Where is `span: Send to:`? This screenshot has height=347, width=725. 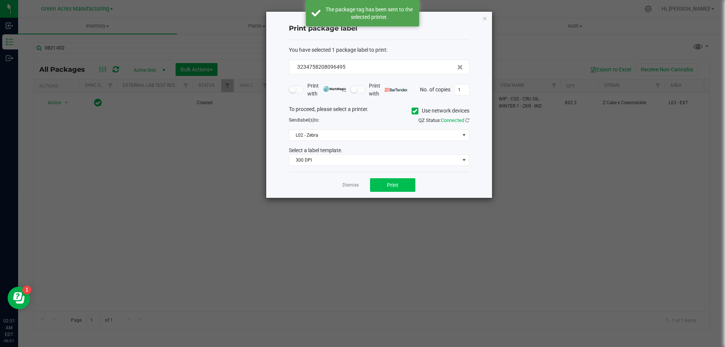 span: Send to: is located at coordinates (304, 120).